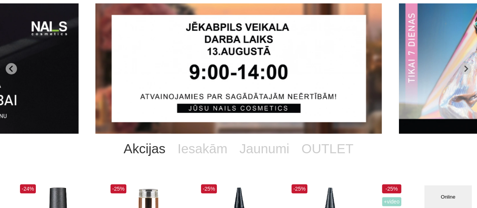 The image size is (477, 208). Describe the element at coordinates (144, 149) in the screenshot. I see `a: Akcijas` at that location.